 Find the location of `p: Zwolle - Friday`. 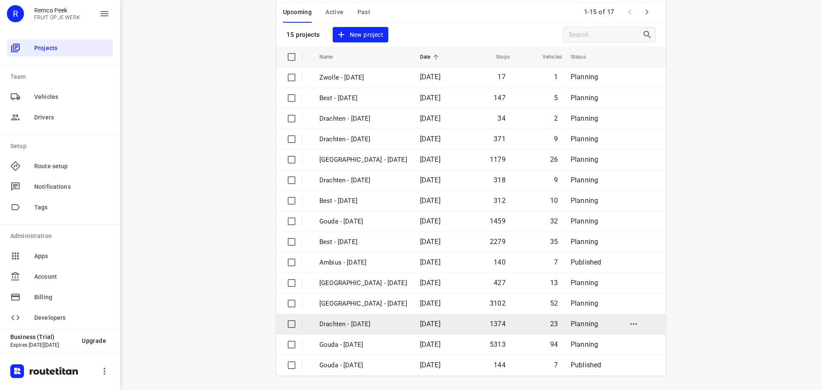

p: Zwolle - Friday is located at coordinates (363, 78).